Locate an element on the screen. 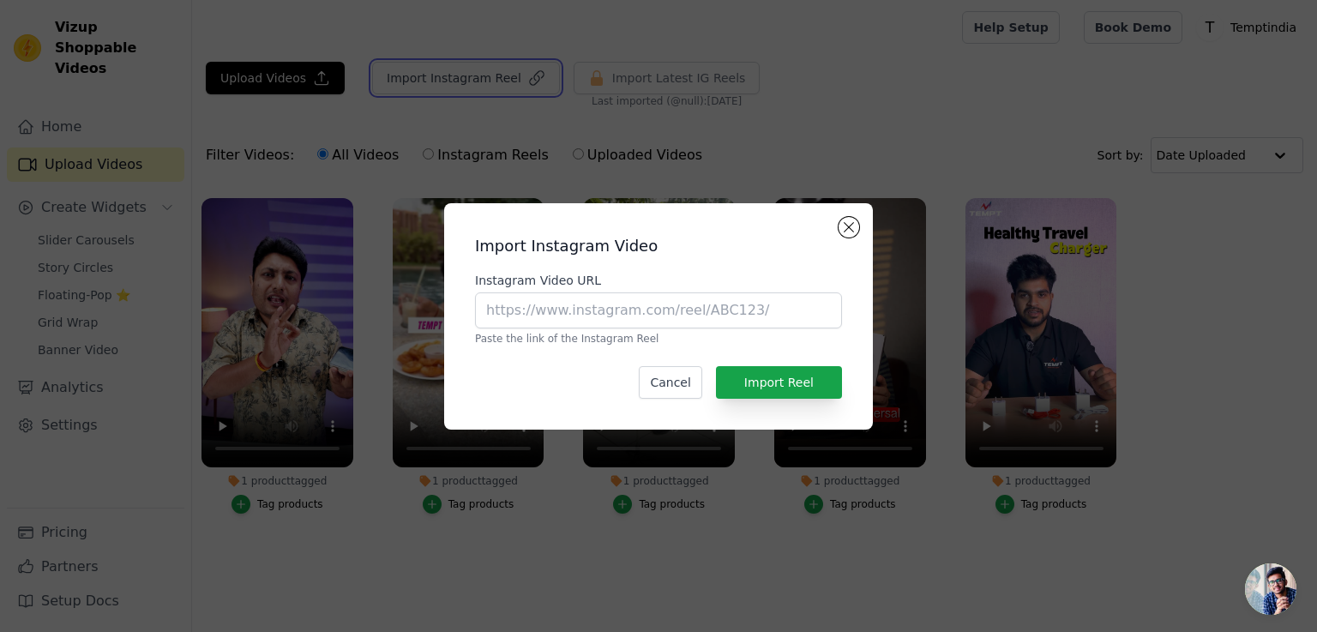 The image size is (1317, 632). button: Cancel is located at coordinates (670, 382).